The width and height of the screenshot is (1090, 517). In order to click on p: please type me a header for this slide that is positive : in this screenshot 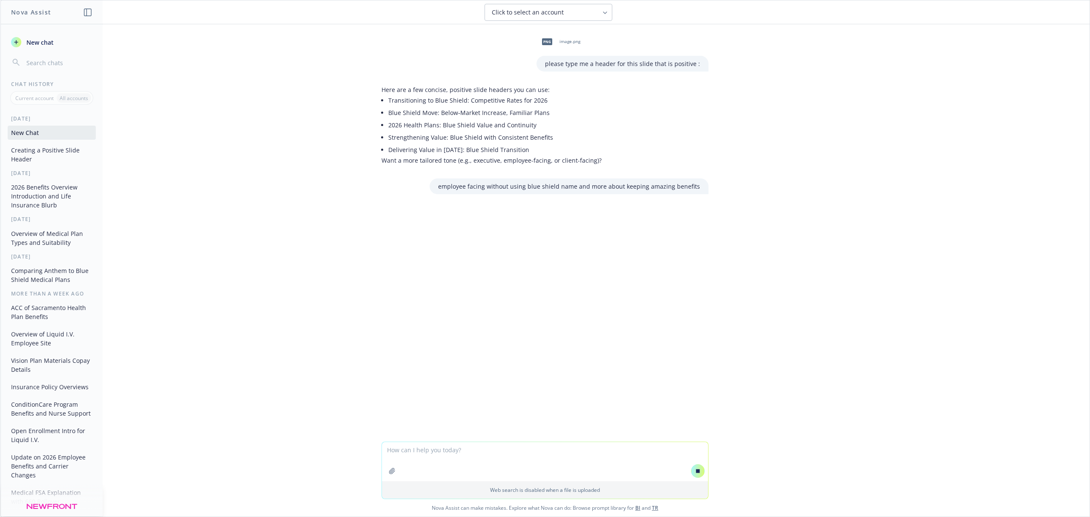, I will do `click(622, 63)`.